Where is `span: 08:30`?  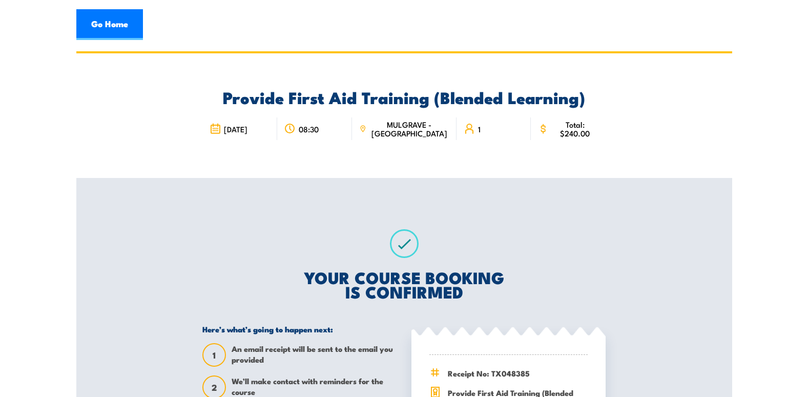
span: 08:30 is located at coordinates (309, 129).